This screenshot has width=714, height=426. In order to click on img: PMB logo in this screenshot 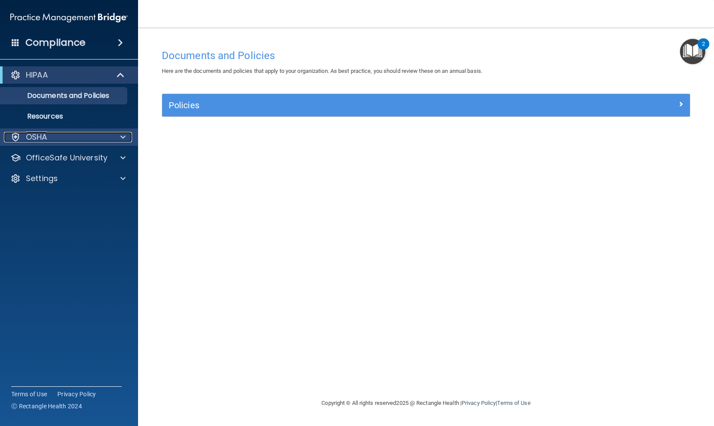, I will do `click(69, 18)`.